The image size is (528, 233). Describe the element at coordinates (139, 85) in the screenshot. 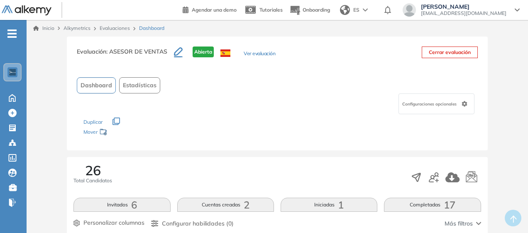

I see `span: Estadísticas` at that location.